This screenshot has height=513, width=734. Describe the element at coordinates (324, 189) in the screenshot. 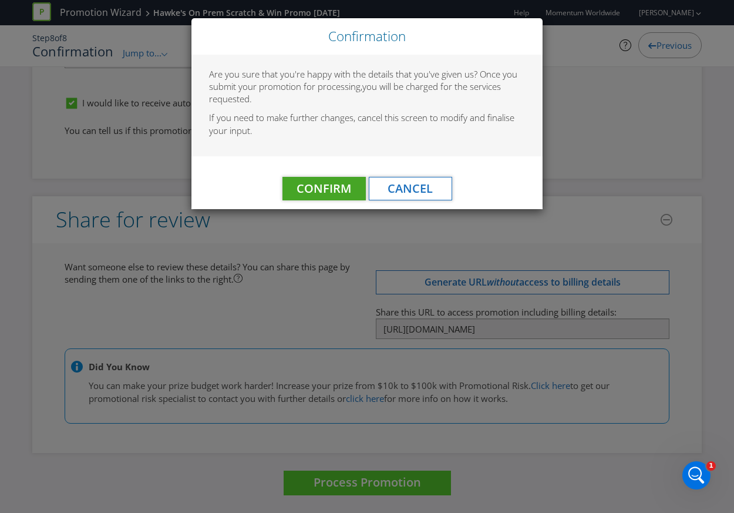

I see `button: Confirm` at that location.